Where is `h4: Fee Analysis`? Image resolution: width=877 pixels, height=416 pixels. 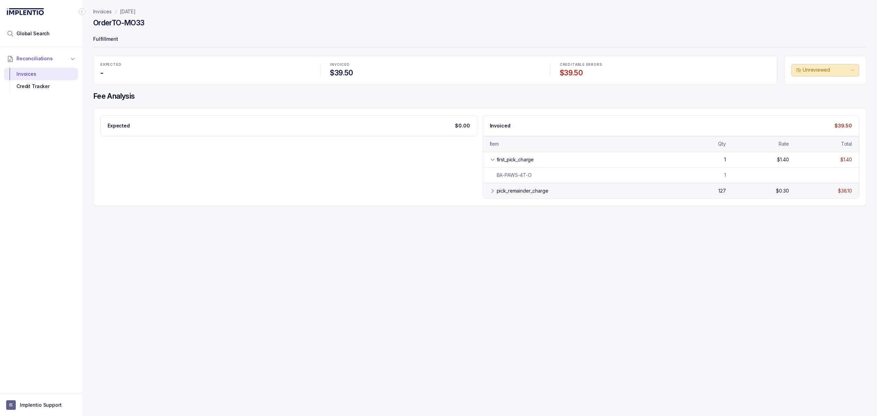
h4: Fee Analysis is located at coordinates (480, 96).